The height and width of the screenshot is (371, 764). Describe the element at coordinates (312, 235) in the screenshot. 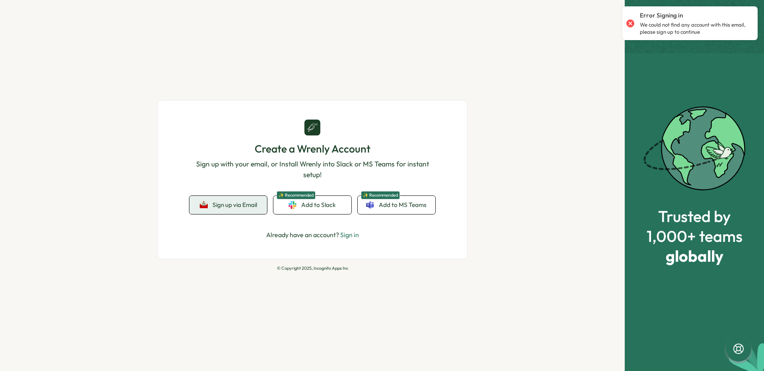

I see `p: Already have an account?` at that location.